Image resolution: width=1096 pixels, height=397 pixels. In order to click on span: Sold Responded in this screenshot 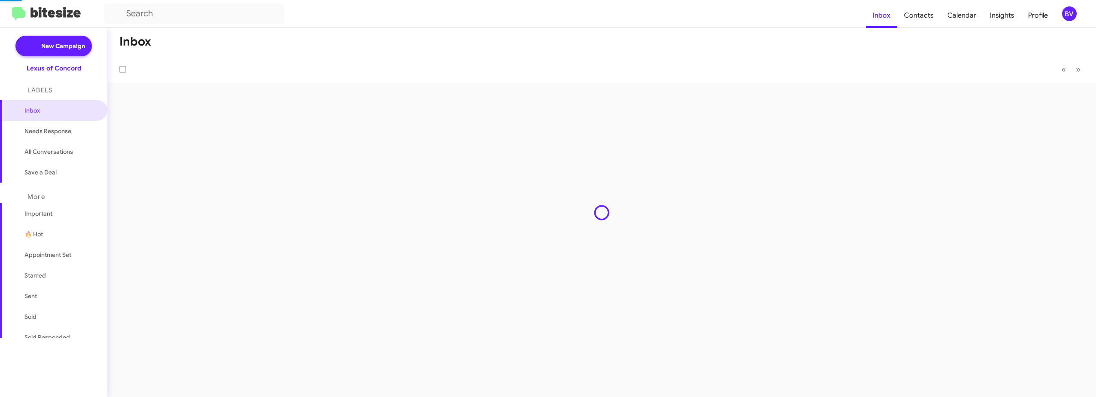, I will do `click(47, 337)`.